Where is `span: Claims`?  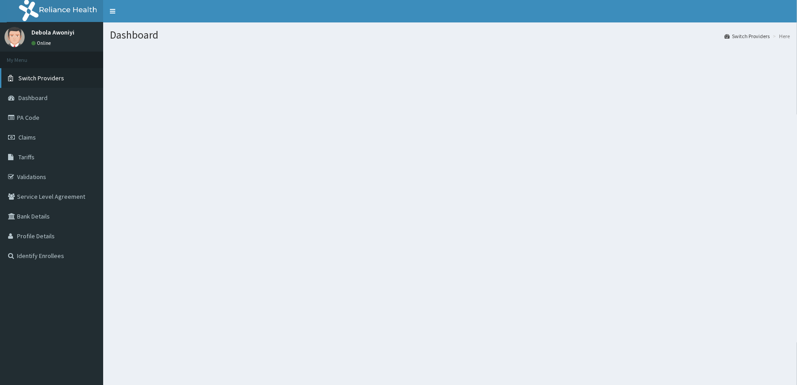
span: Claims is located at coordinates (27, 137).